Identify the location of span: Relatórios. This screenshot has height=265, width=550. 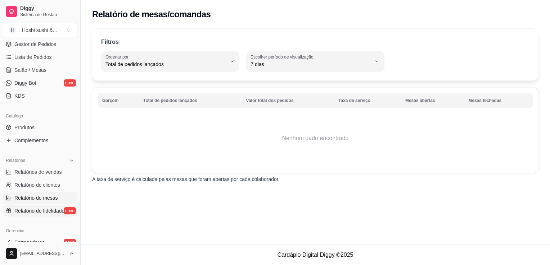
(15, 161).